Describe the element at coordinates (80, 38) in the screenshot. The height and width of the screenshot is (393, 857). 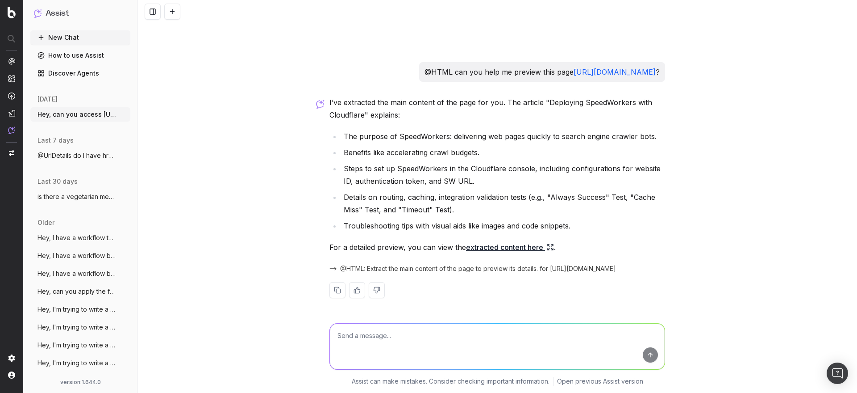
I see `button: New Chat` at that location.